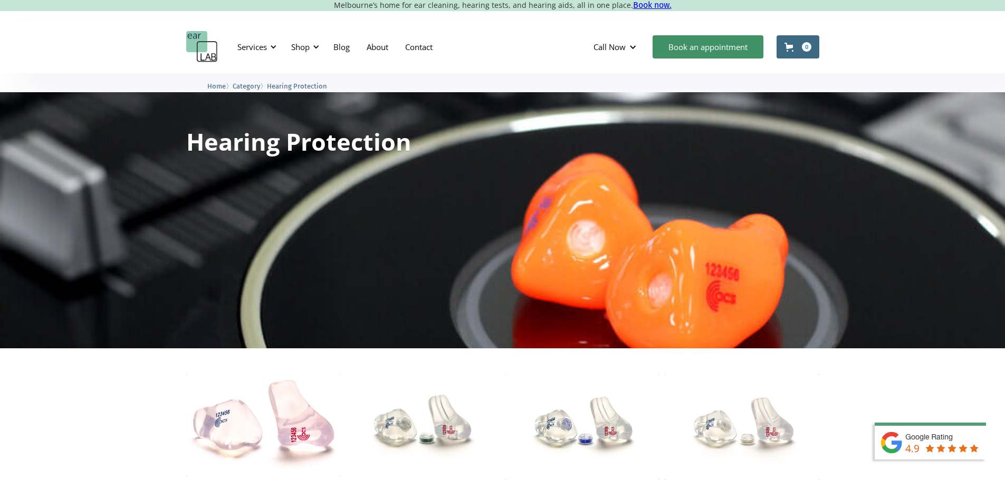 This screenshot has height=480, width=1005. Describe the element at coordinates (298, 141) in the screenshot. I see `h1: Hearing Protection` at that location.